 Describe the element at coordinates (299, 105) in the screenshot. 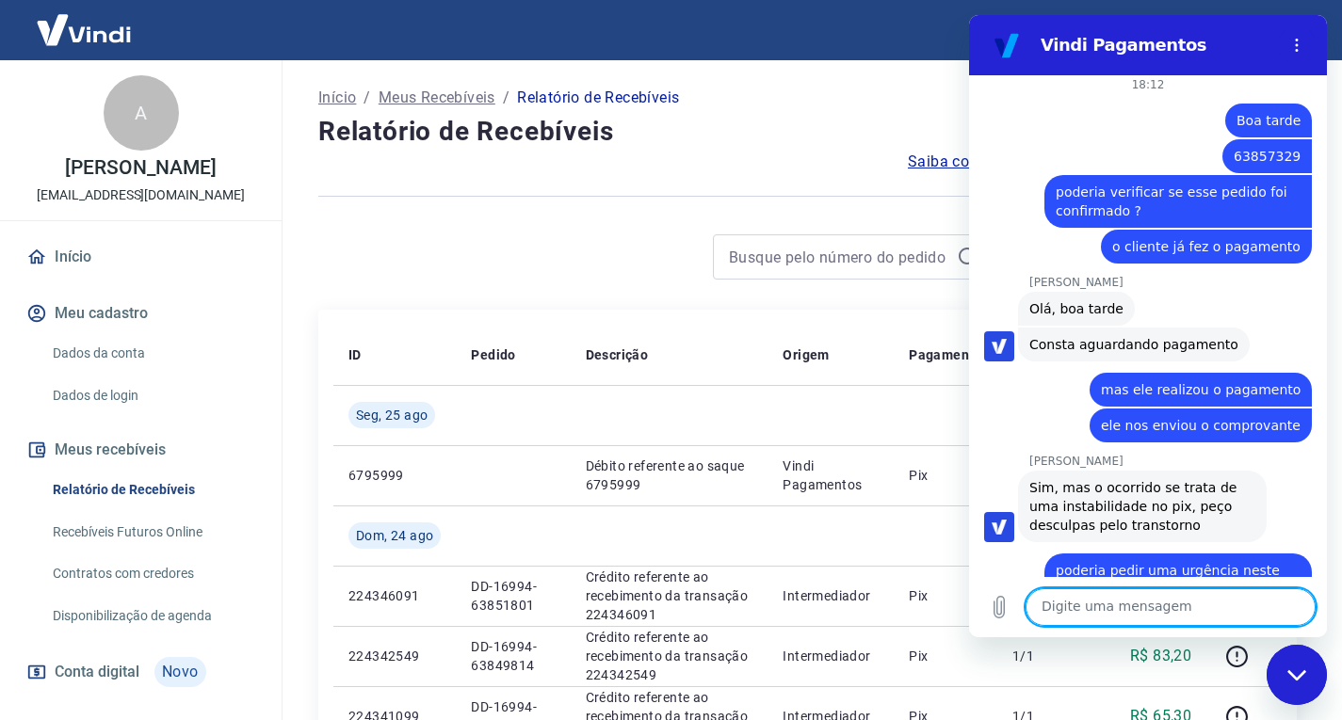

I see `span: Boa tarde` at that location.